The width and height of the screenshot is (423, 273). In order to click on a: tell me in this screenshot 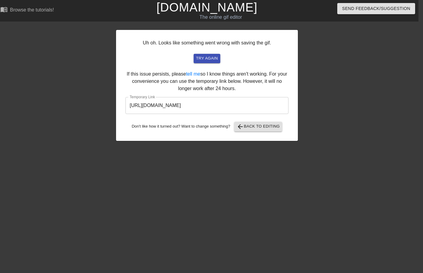, I will do `click(193, 74)`.